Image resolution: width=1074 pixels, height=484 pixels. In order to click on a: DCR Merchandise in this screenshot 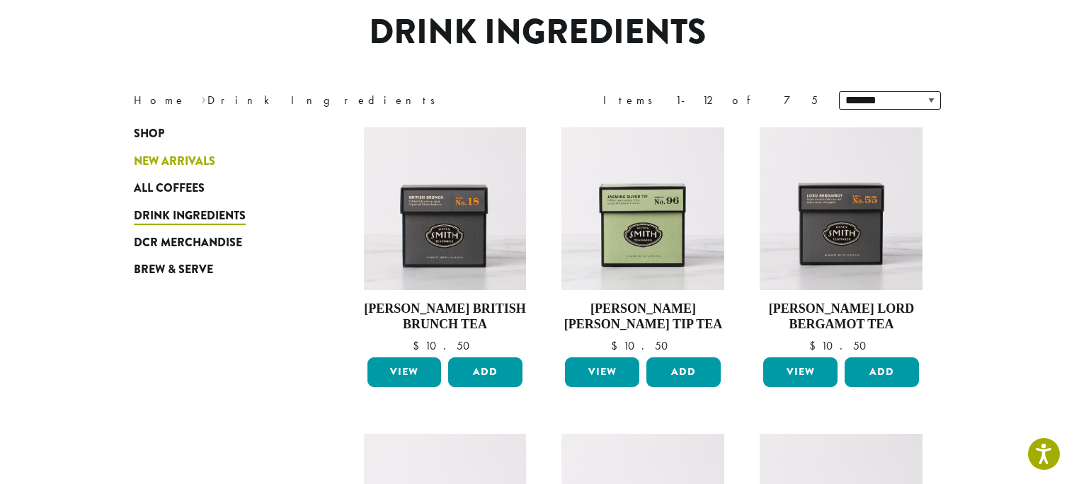, I will do `click(219, 243)`.